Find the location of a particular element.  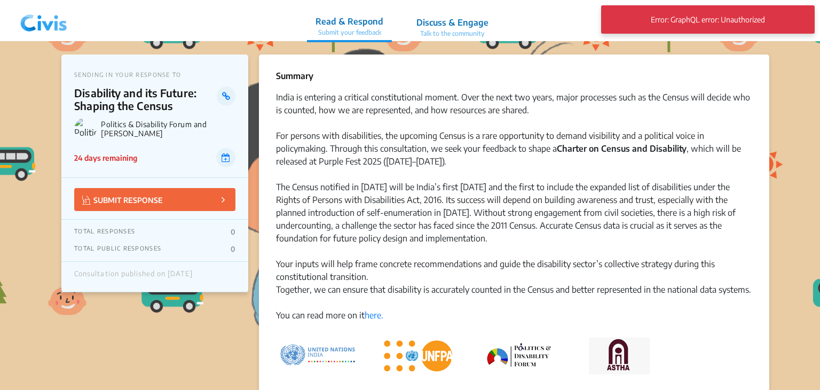

p: SENDING IN YOUR RESPONSE TO is located at coordinates (155, 74).